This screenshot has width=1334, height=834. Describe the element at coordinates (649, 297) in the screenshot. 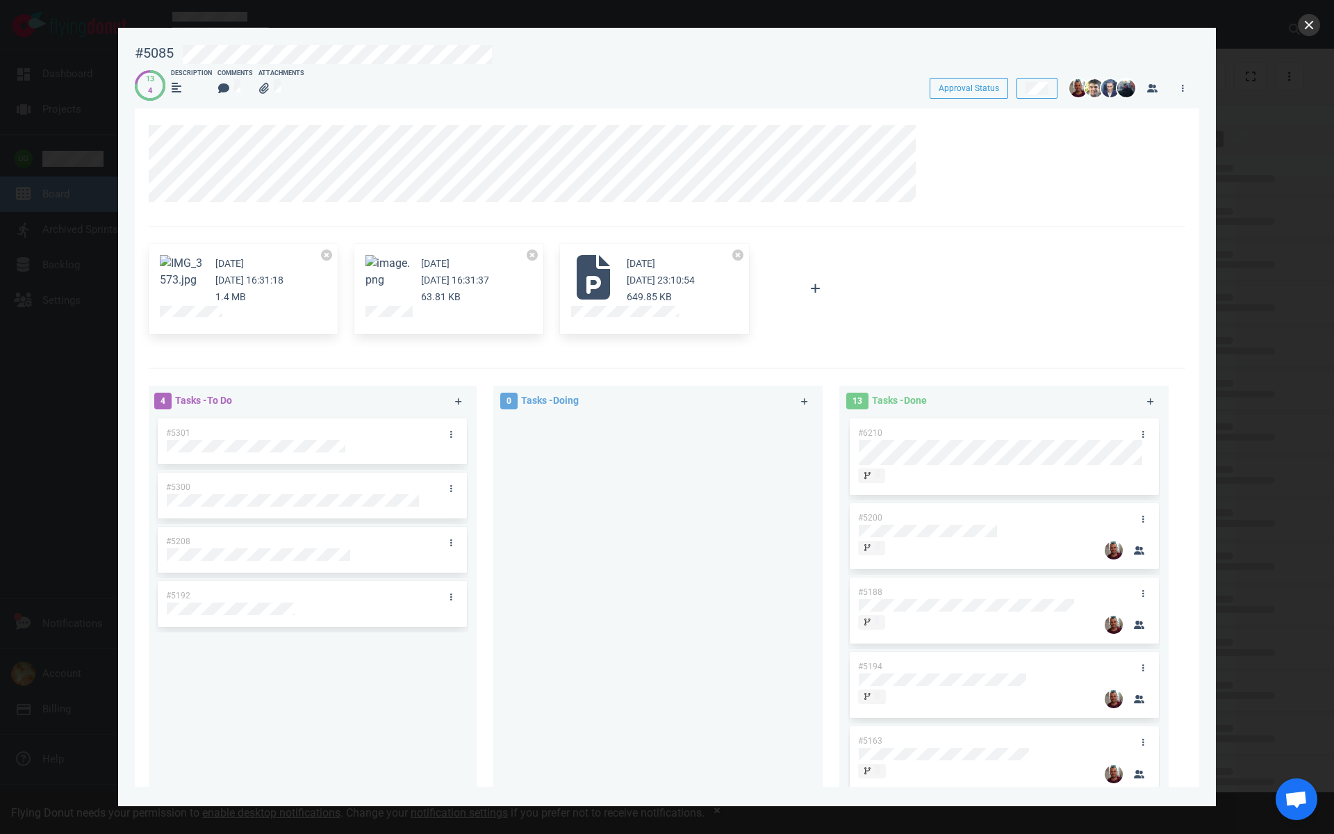

I see `small: 649.85 KB` at that location.